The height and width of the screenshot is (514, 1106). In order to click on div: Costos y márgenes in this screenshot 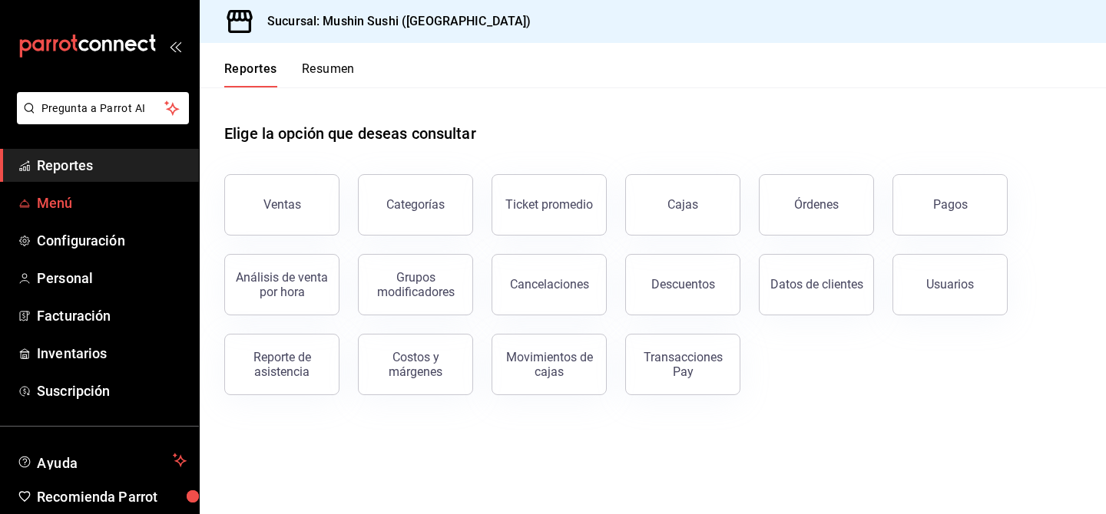, I will do `click(415, 365)`.